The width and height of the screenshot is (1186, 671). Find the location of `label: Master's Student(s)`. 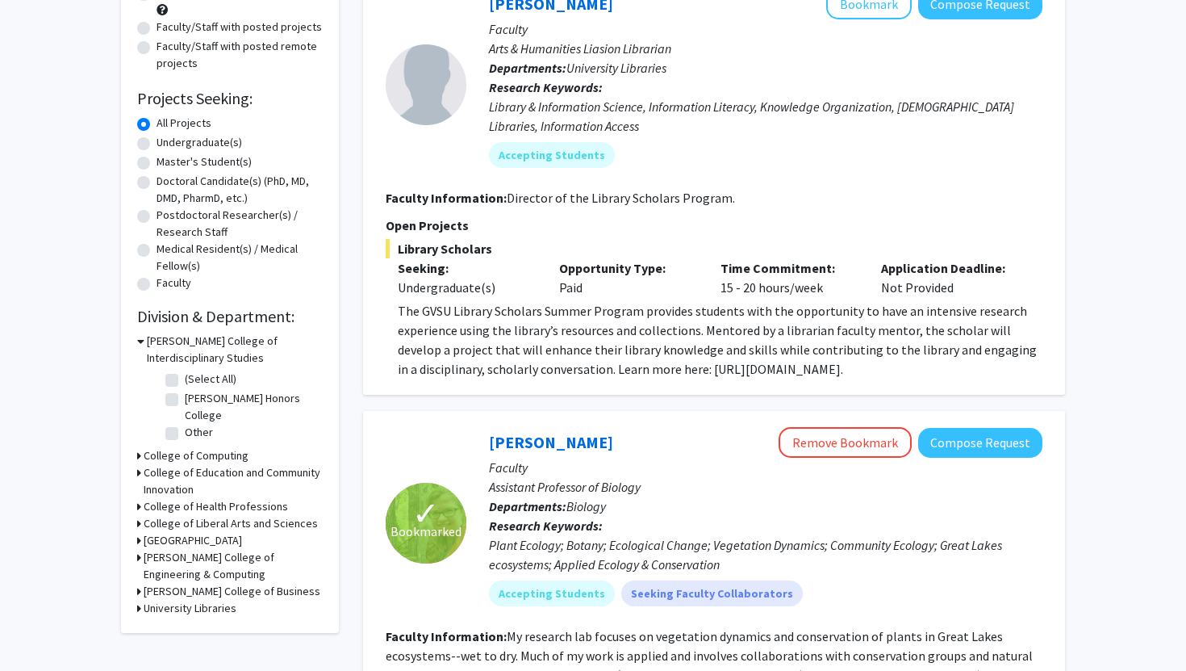

label: Master's Student(s) is located at coordinates (204, 161).